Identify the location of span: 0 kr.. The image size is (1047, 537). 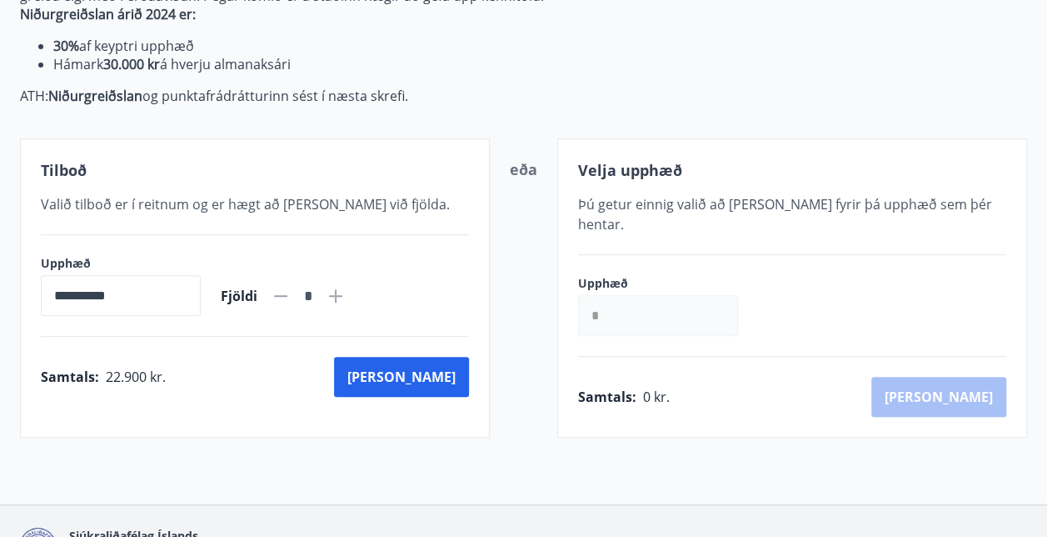
(657, 397).